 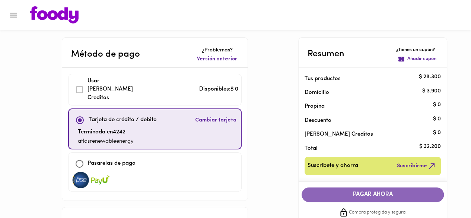 I want to click on p: Domicilio, so click(x=317, y=92).